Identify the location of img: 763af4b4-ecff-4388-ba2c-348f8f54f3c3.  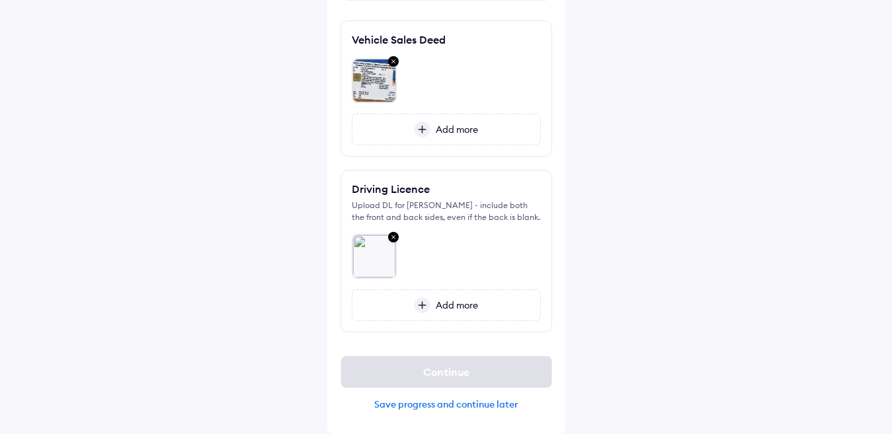
(374, 257).